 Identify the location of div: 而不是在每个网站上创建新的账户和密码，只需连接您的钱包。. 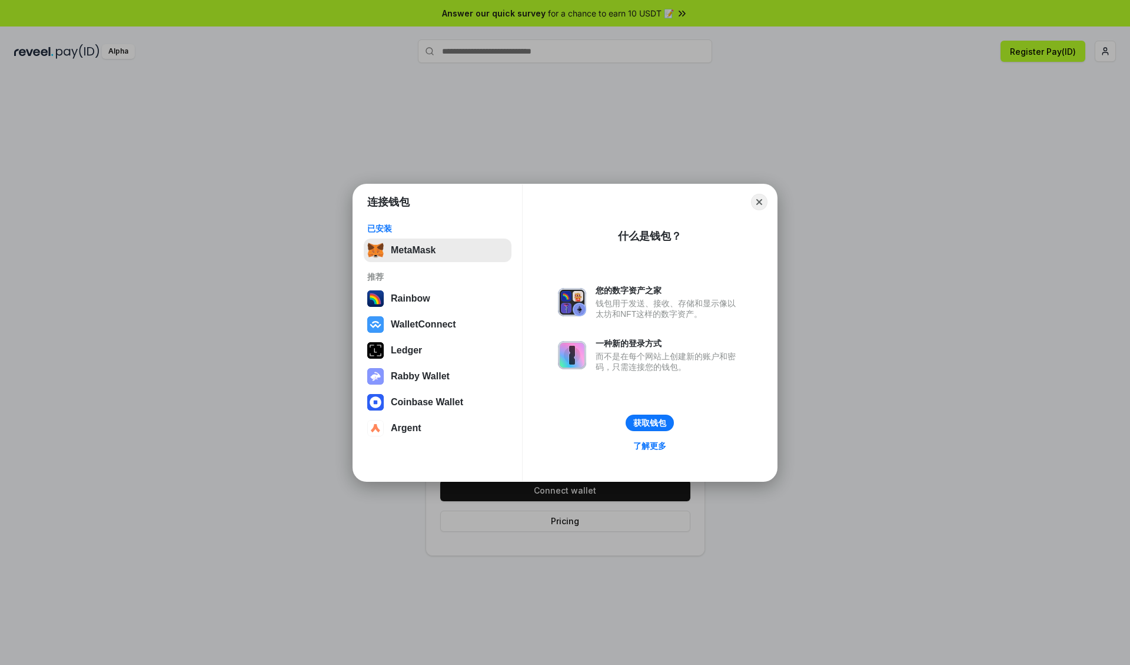
(669, 361).